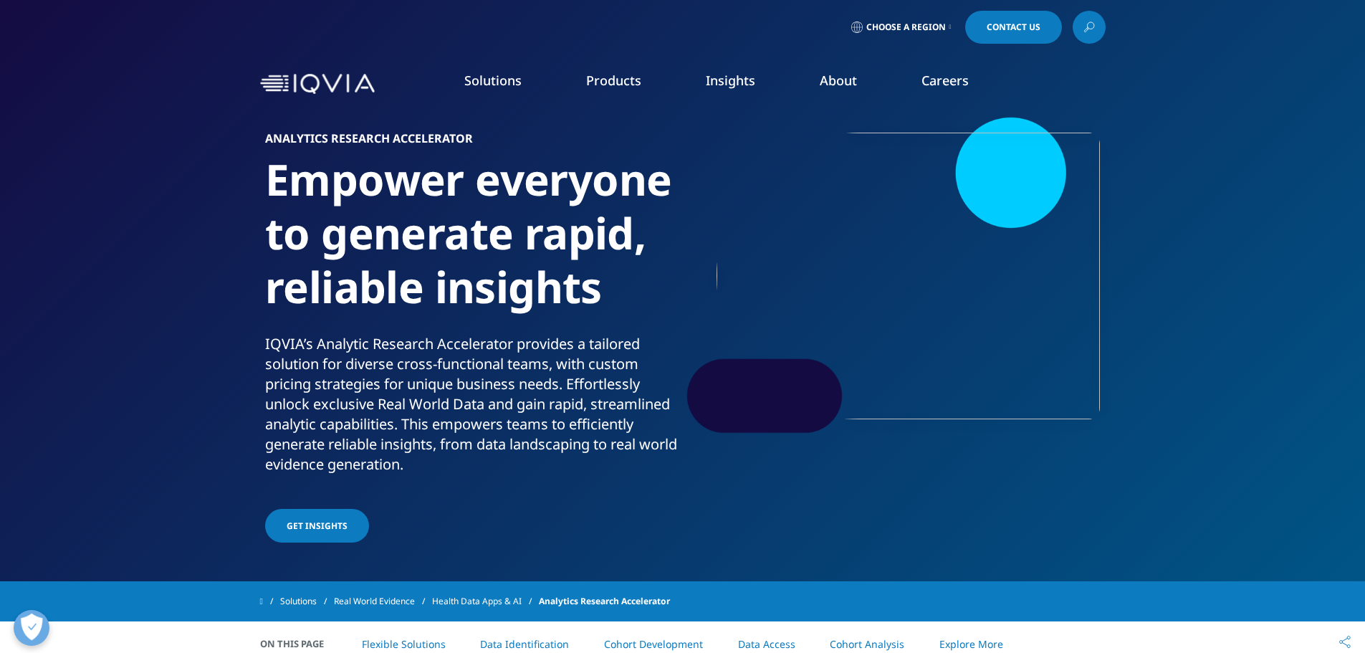  What do you see at coordinates (838, 80) in the screenshot?
I see `a: About` at bounding box center [838, 80].